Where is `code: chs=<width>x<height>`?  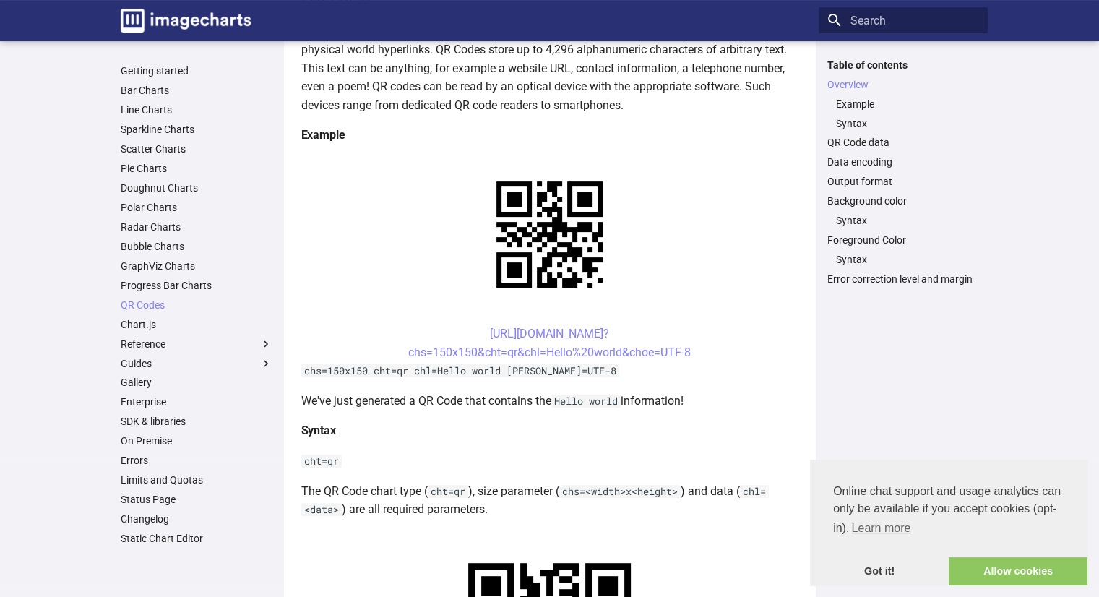 code: chs=<width>x<height> is located at coordinates (620, 491).